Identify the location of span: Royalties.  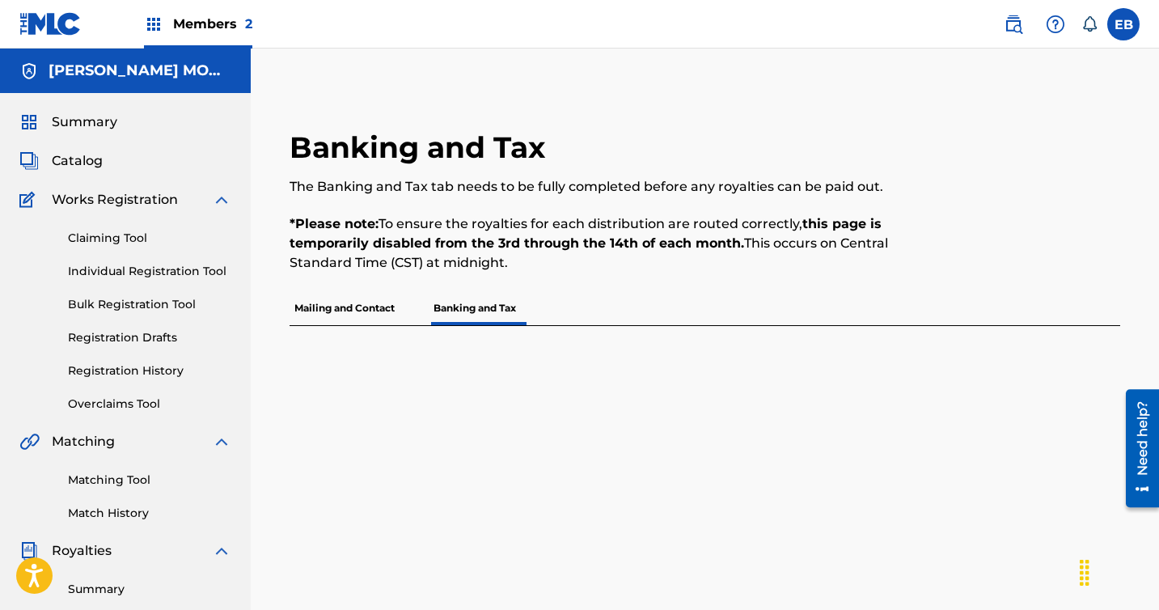
(82, 551).